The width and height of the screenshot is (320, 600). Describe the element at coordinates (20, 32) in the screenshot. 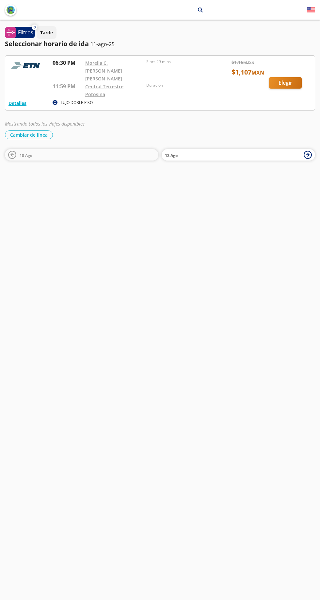

I see `button: 0Filtros` at that location.